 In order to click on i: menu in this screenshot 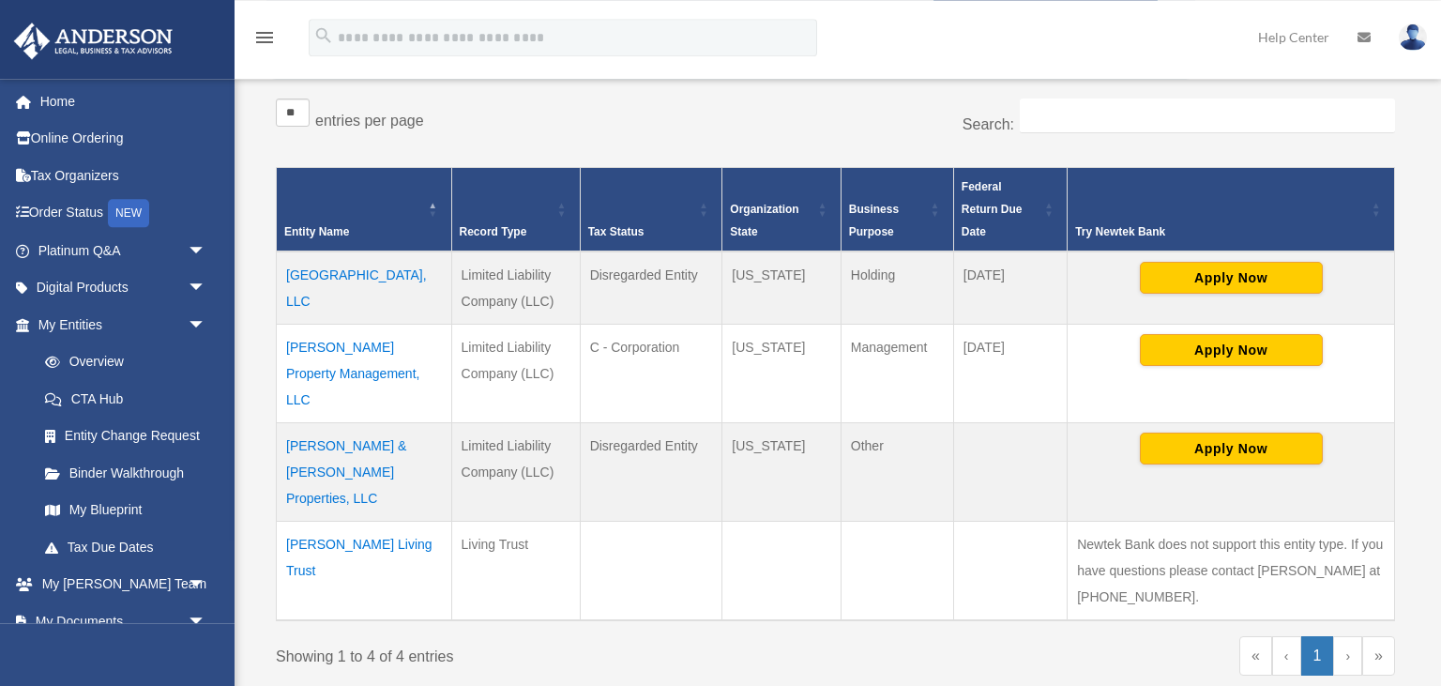, I will do `click(265, 38)`.